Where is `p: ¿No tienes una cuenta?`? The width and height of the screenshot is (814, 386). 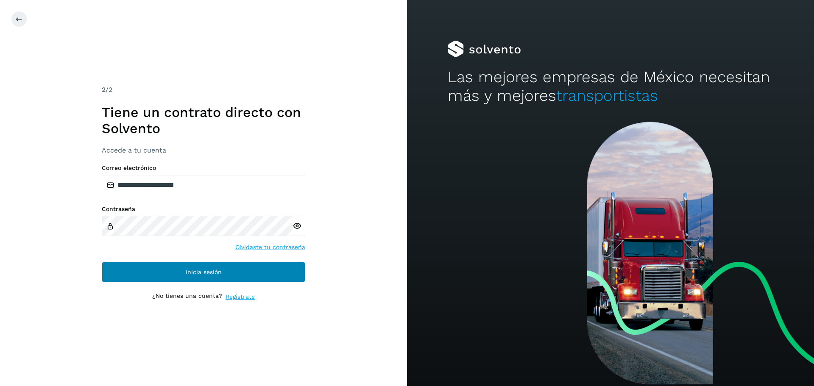 p: ¿No tienes una cuenta? is located at coordinates (187, 297).